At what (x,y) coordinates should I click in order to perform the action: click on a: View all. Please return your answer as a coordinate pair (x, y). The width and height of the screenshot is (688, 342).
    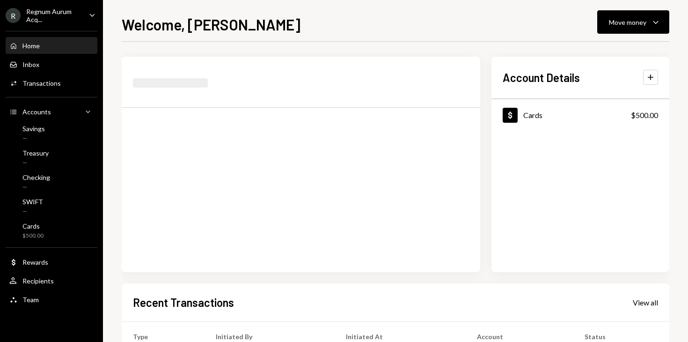
    Looking at the image, I should click on (645, 302).